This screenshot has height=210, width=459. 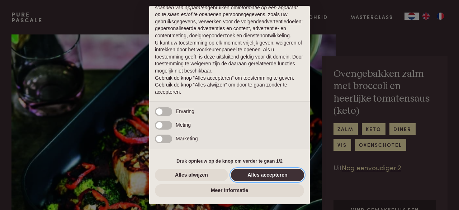 What do you see at coordinates (185, 111) in the screenshot?
I see `span: Ervaring` at bounding box center [185, 111].